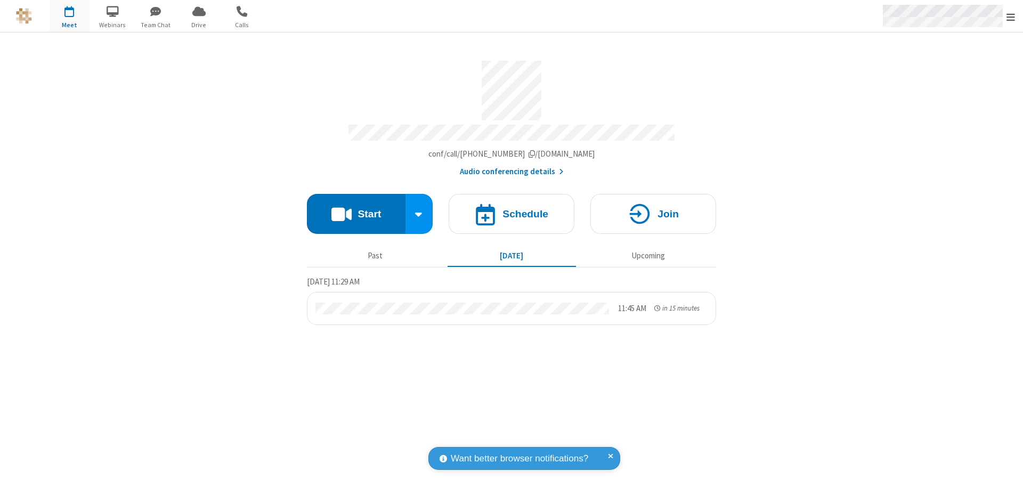  I want to click on button: Join, so click(653, 214).